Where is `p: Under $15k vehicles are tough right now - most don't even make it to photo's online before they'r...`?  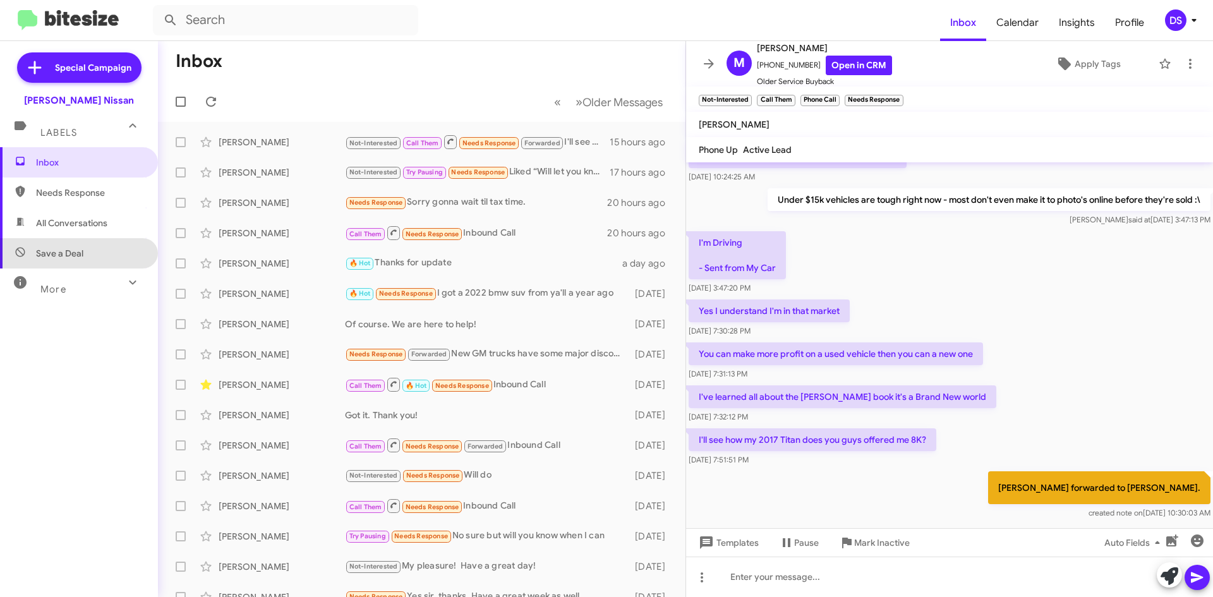 p: Under $15k vehicles are tough right now - most don't even make it to photo's online before they'r... is located at coordinates (988, 200).